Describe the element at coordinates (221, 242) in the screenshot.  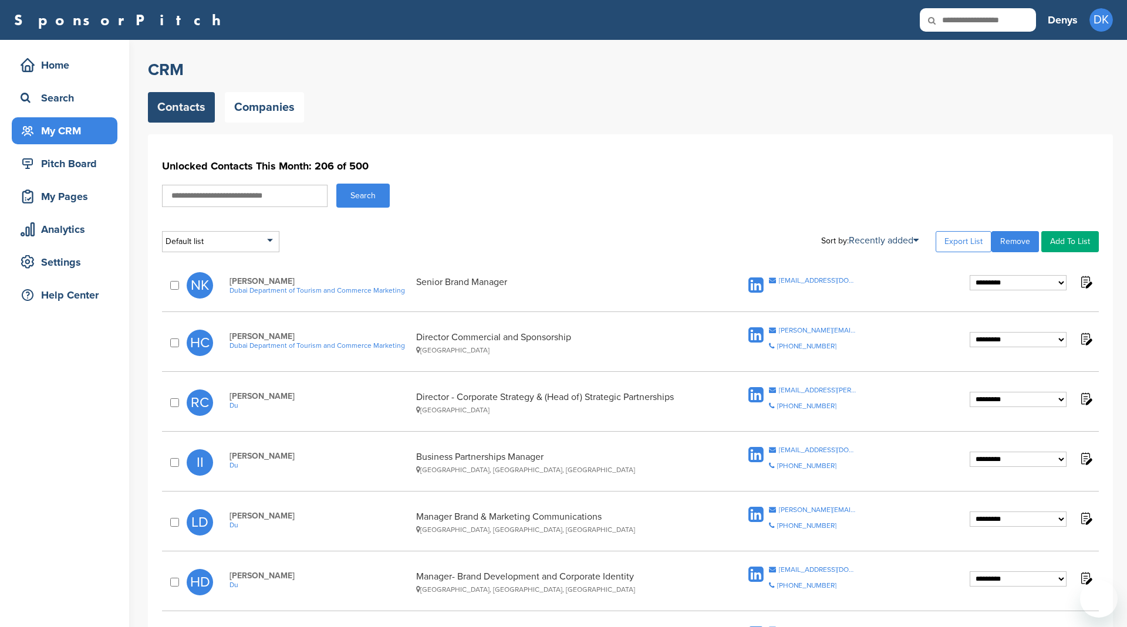
I see `div: Default list` at that location.